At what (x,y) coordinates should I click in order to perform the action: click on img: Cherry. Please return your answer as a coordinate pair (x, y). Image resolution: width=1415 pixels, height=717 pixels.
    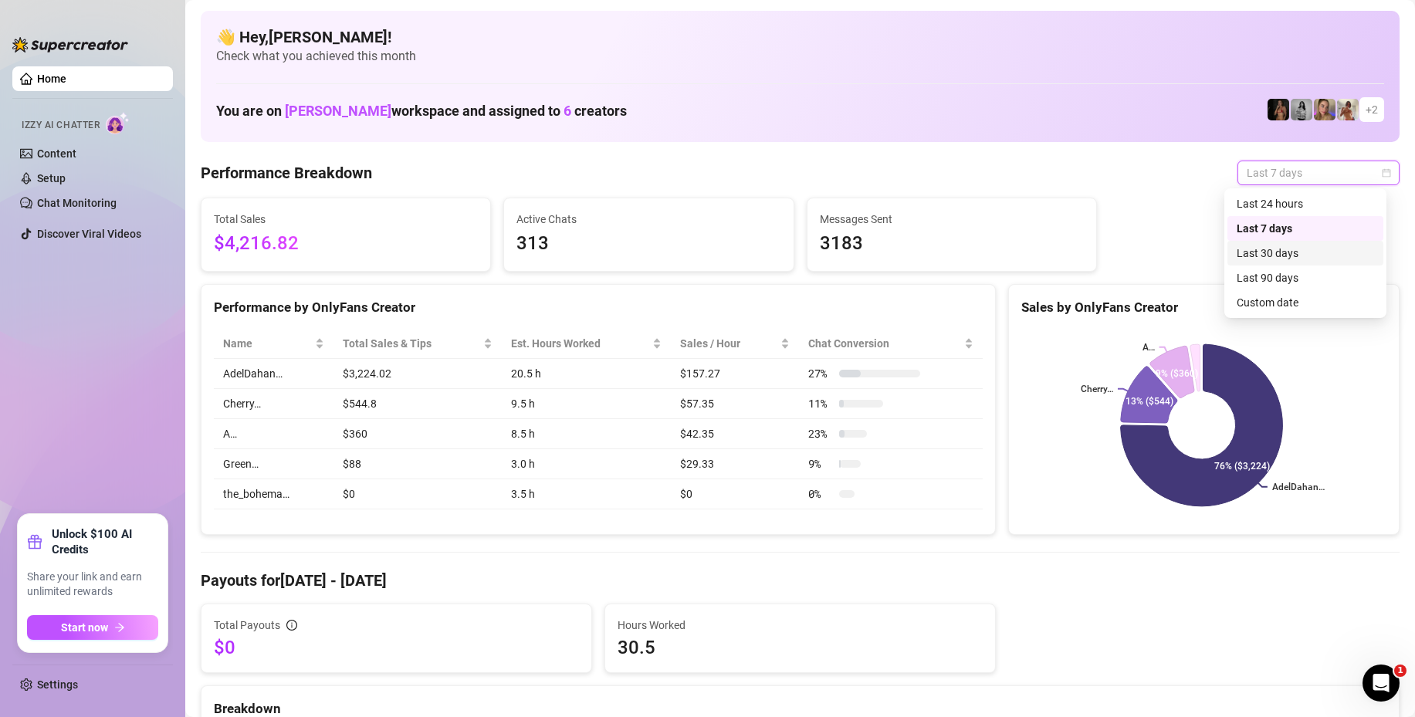
    Looking at the image, I should click on (1325, 110).